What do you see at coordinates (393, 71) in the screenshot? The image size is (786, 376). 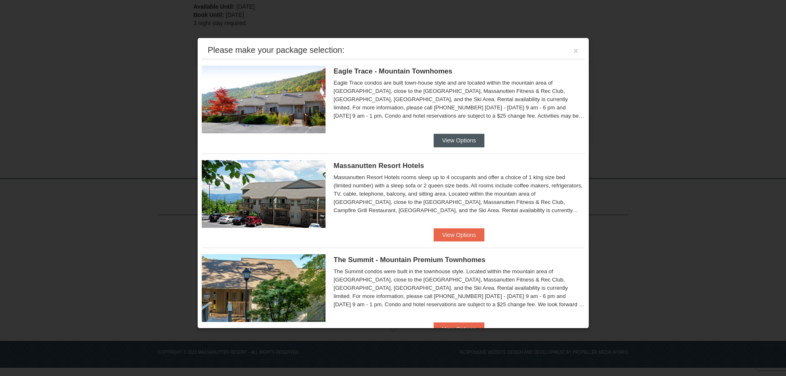 I see `span: Eagle Trace - Mountain Townhomes` at bounding box center [393, 71].